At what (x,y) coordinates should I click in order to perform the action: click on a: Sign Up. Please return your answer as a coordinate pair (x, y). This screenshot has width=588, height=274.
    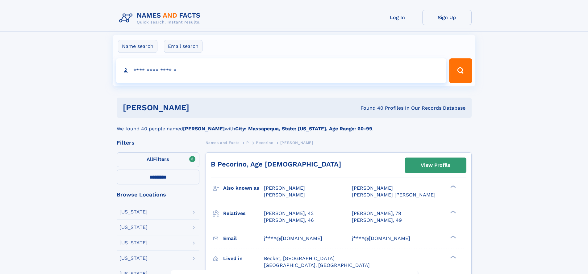
    Looking at the image, I should click on (447, 17).